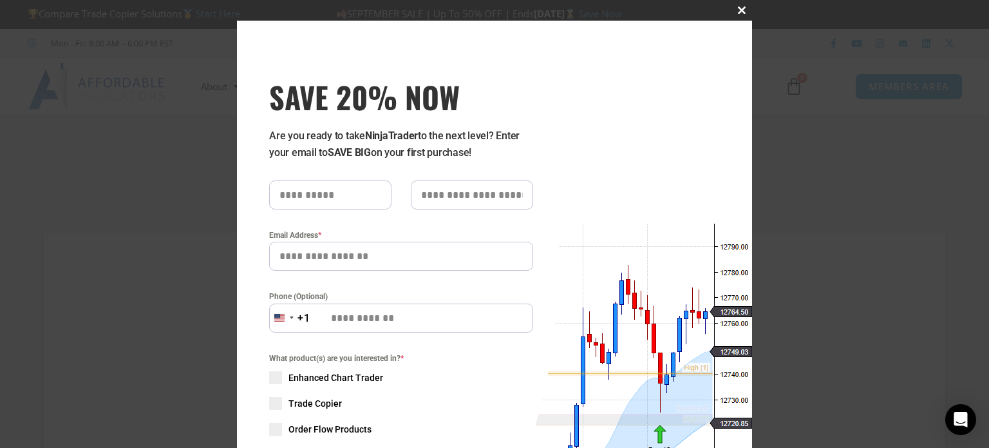 The width and height of the screenshot is (989, 448). What do you see at coordinates (336, 377) in the screenshot?
I see `span: Enhanced Chart Trader` at bounding box center [336, 377].